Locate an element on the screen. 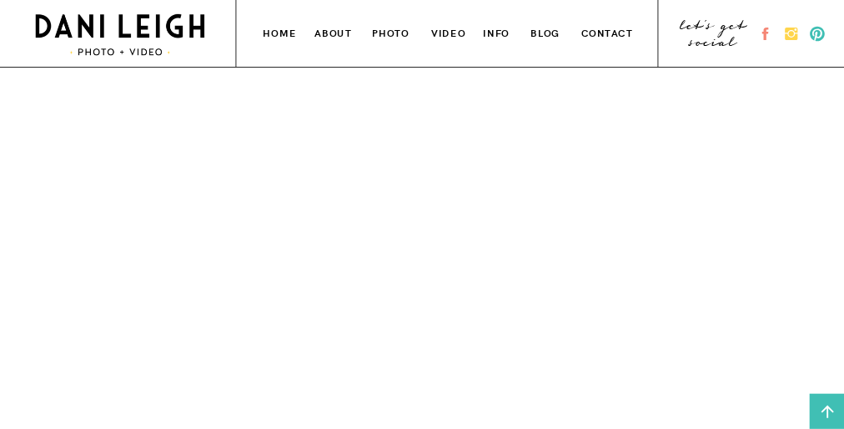 This screenshot has width=844, height=429. a: photo is located at coordinates (391, 32).